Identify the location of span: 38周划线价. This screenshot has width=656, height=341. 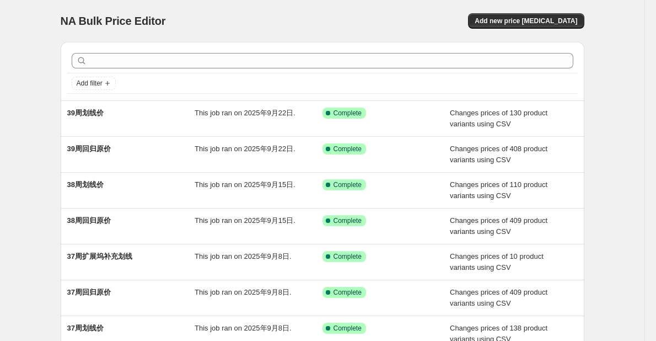
(85, 184).